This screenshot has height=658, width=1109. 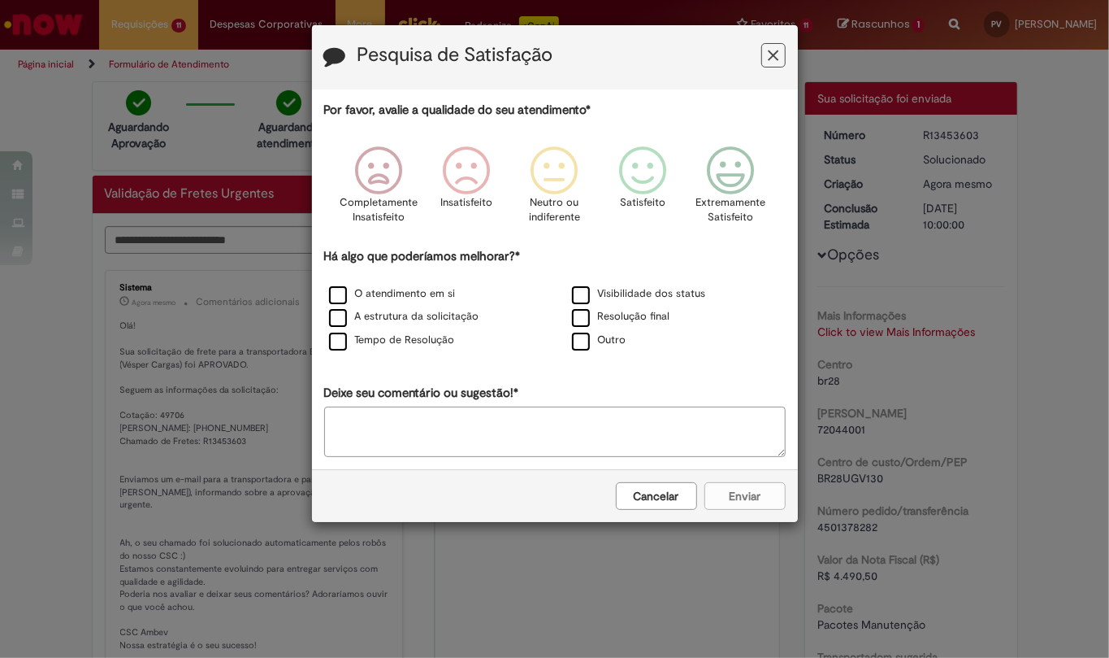 I want to click on div: Completamente Insatisfeito, so click(x=379, y=189).